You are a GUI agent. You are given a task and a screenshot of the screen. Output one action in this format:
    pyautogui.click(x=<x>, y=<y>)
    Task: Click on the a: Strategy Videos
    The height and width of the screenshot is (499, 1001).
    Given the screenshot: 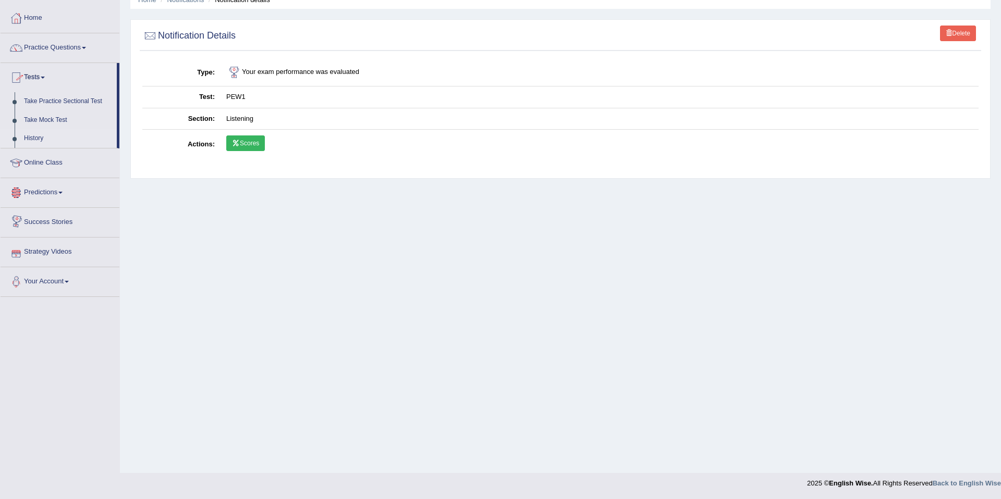 What is the action you would take?
    pyautogui.click(x=60, y=251)
    